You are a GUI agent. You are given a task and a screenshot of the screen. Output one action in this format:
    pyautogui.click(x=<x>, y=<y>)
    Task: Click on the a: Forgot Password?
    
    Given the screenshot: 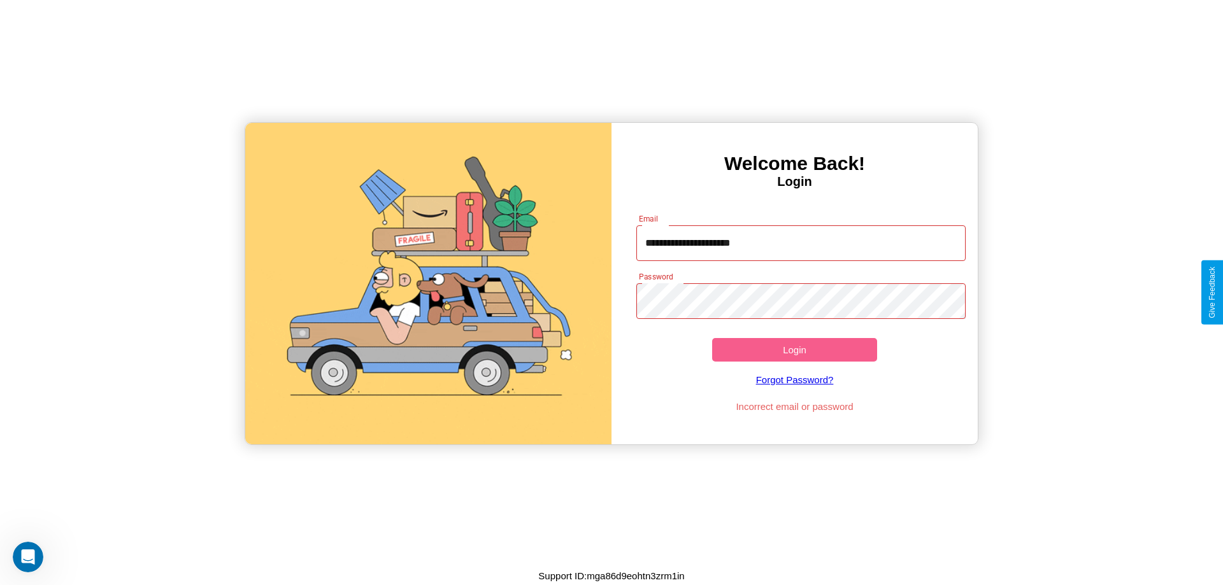 What is the action you would take?
    pyautogui.click(x=795, y=380)
    